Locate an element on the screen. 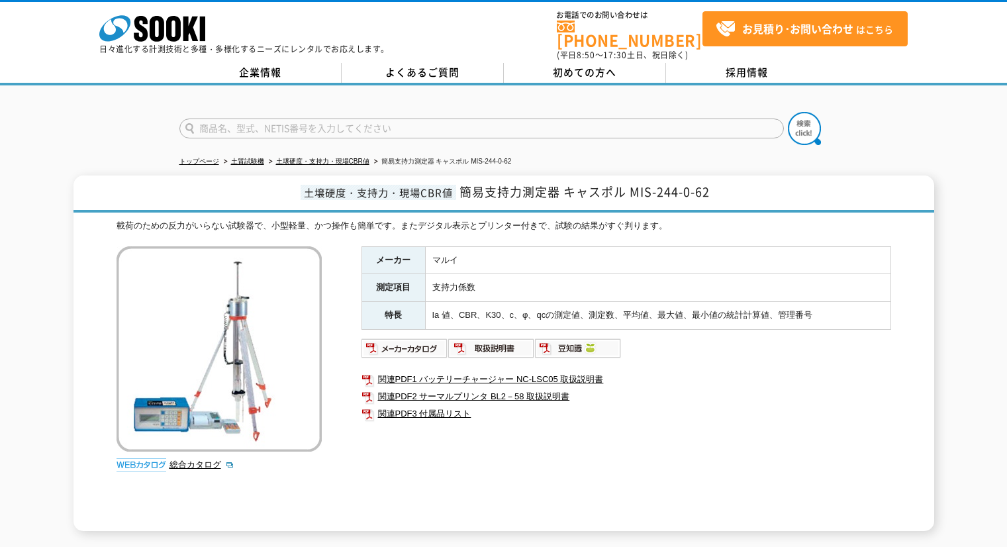 The width and height of the screenshot is (1007, 547). a: 総合カタログ is located at coordinates (202, 464).